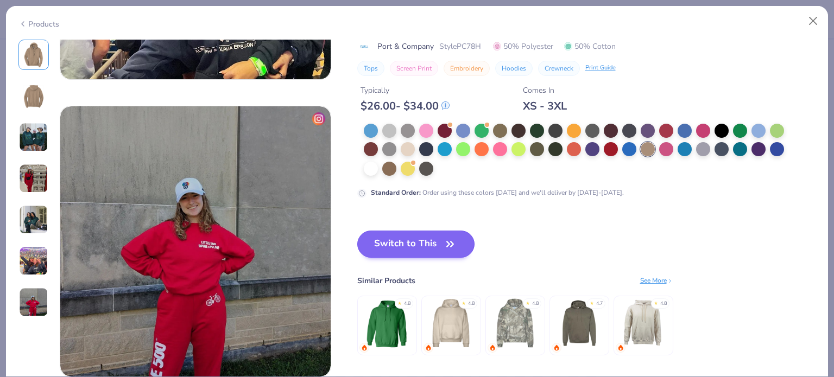 This screenshot has height=377, width=834. Describe the element at coordinates (371, 68) in the screenshot. I see `button: Tops` at that location.